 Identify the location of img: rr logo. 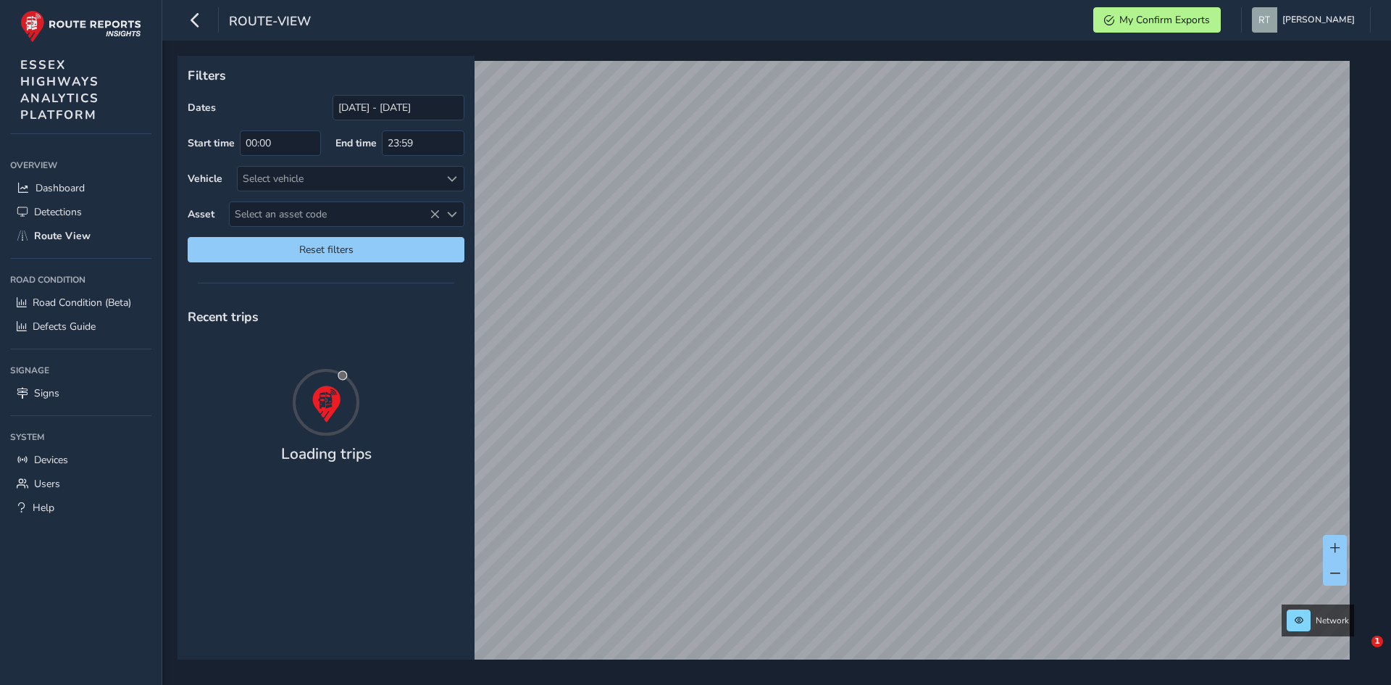
(80, 26).